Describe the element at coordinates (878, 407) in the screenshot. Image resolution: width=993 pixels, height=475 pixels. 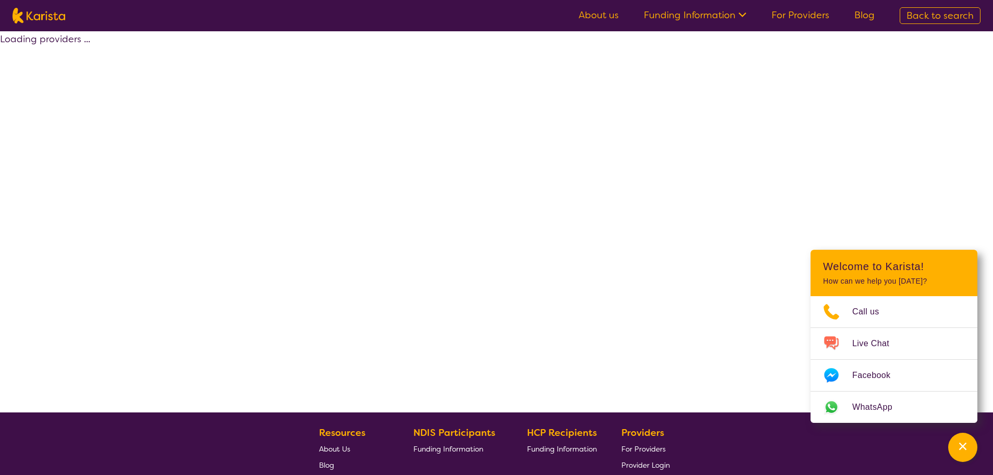
I see `span: WhatsApp` at that location.